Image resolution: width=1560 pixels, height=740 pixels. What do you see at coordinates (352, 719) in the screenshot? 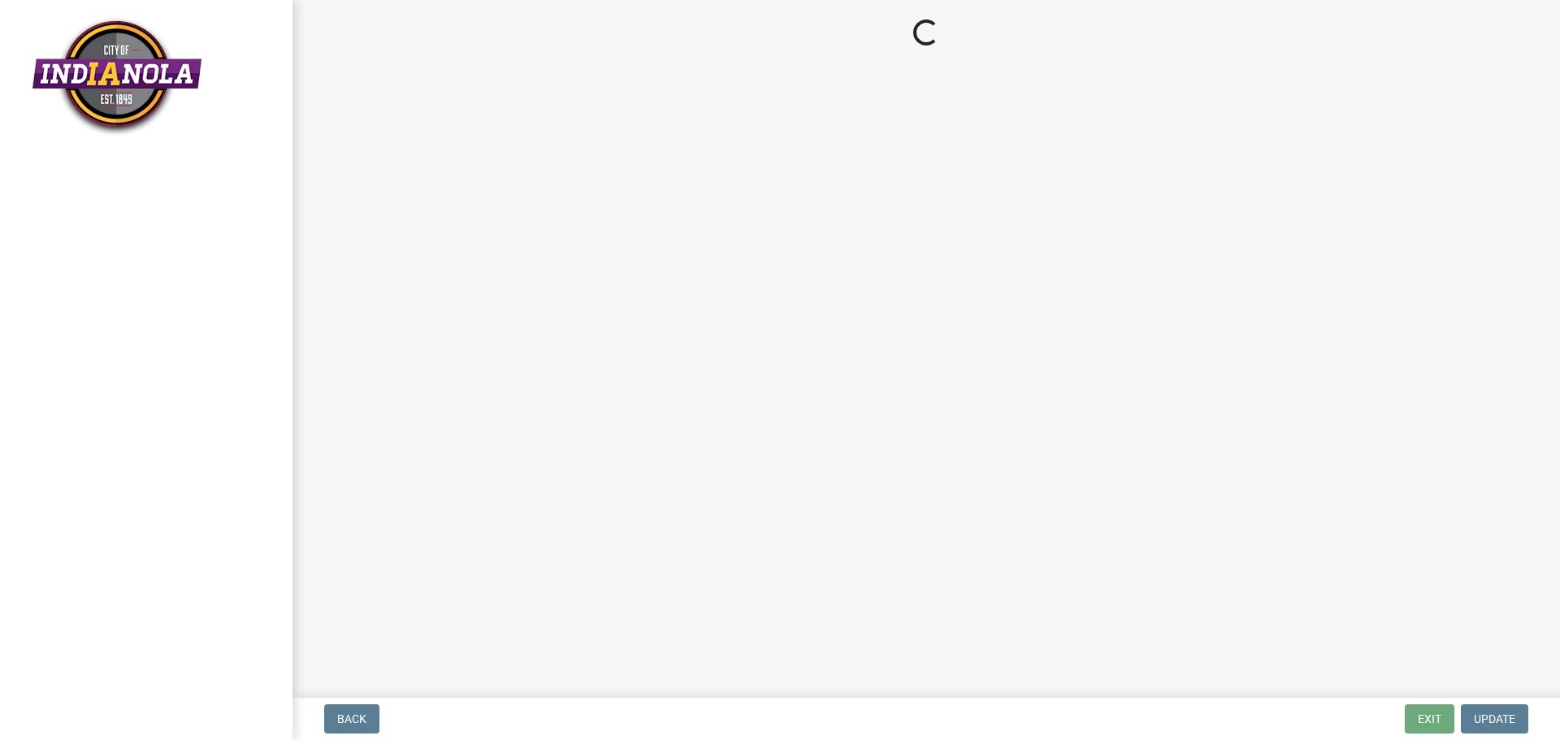
I see `button: Back` at bounding box center [352, 719].